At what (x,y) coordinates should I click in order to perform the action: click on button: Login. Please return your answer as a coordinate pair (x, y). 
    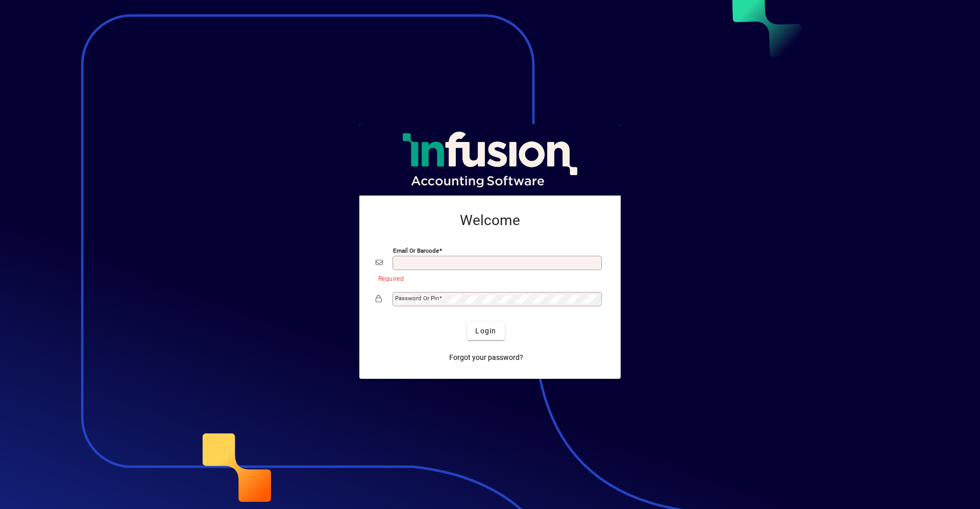
    Looking at the image, I should click on (485, 331).